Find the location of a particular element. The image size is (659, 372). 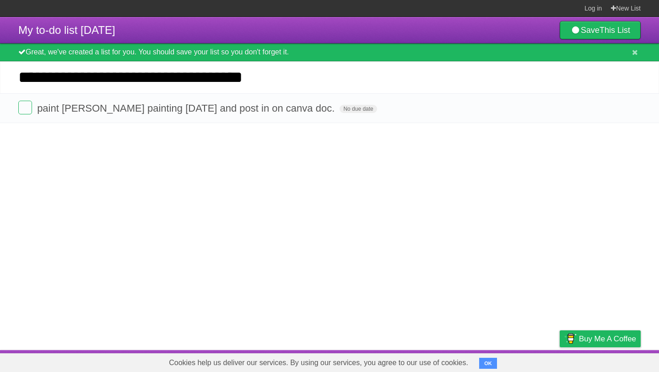

b: This List is located at coordinates (614, 30).